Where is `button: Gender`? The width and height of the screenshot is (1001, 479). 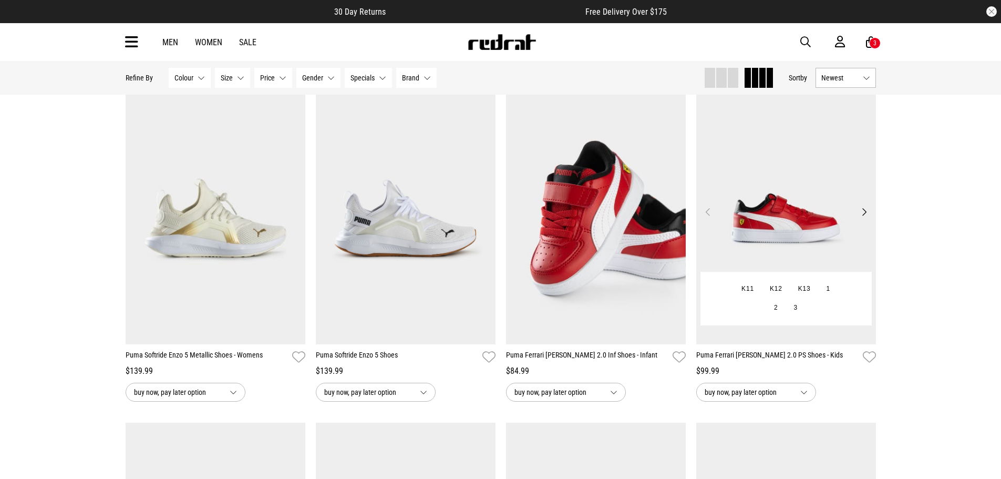
button: Gender is located at coordinates (318, 78).